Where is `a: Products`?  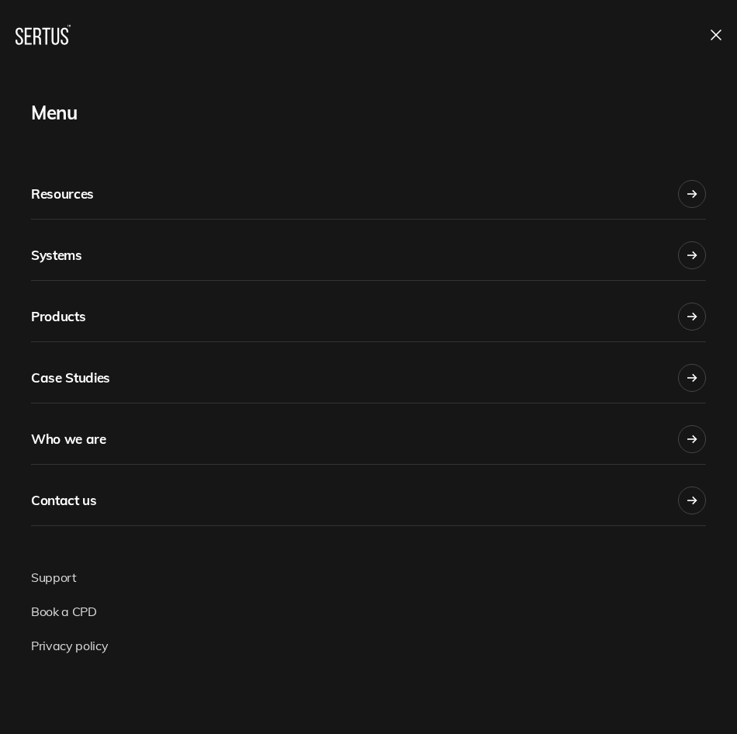 a: Products is located at coordinates (368, 311).